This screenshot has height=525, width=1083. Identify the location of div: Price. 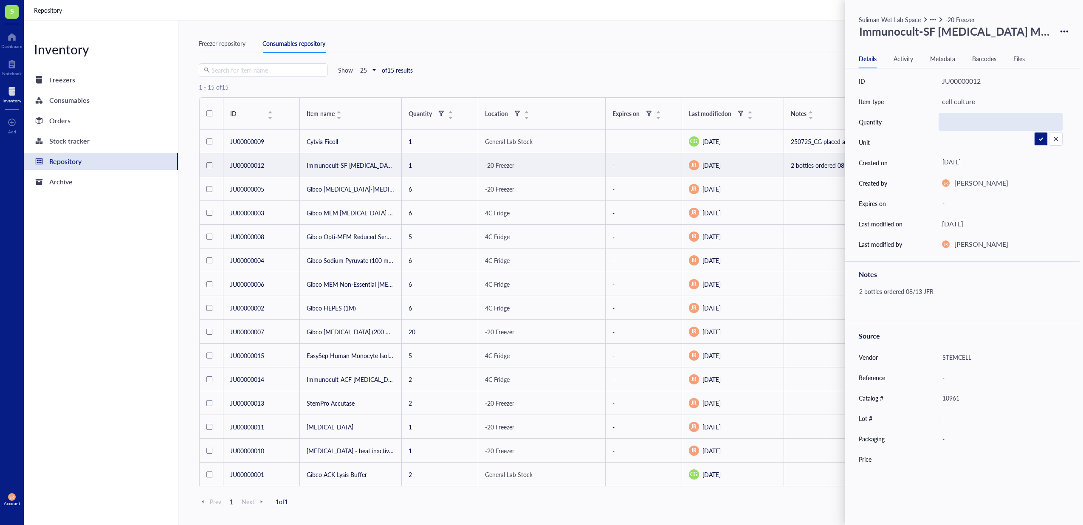
(865, 459).